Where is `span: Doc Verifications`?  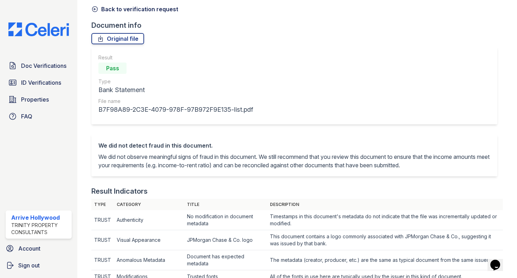 span: Doc Verifications is located at coordinates (44, 66).